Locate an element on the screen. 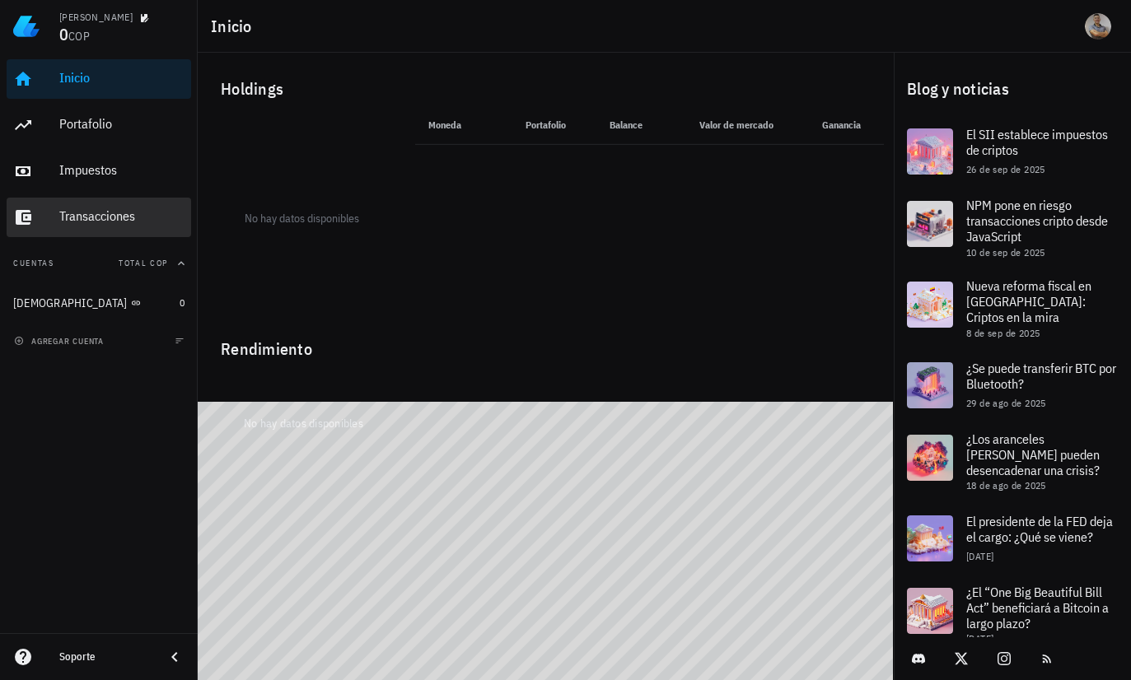 Image resolution: width=1131 pixels, height=680 pixels. a: El SII establece impuestos de criptos 26 de sep de 2025 is located at coordinates (1012, 152).